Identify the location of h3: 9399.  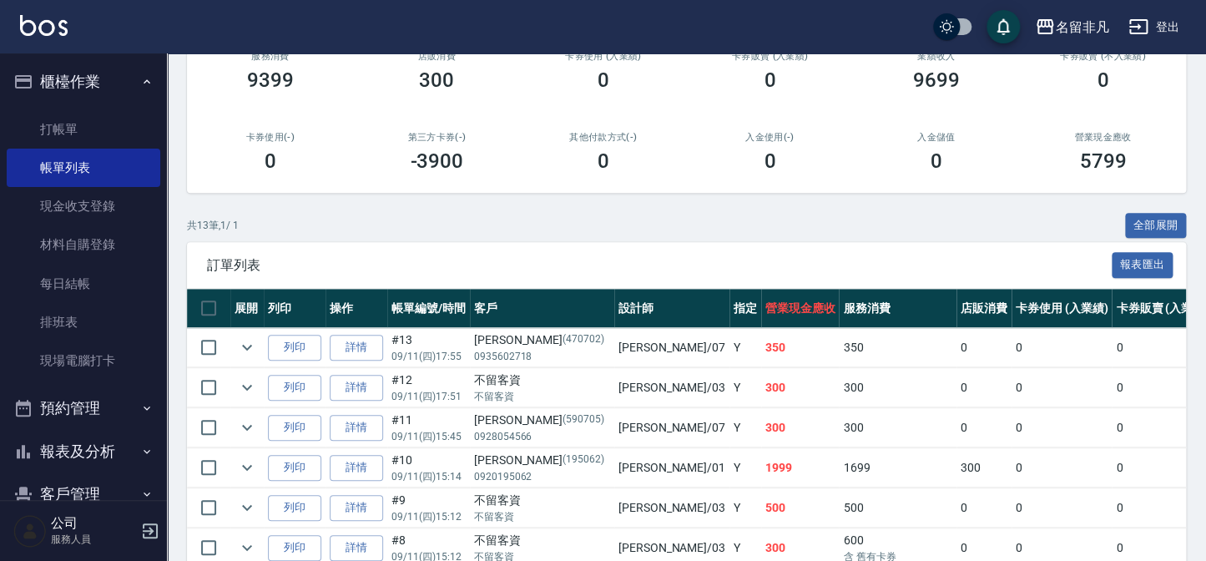
(270, 80).